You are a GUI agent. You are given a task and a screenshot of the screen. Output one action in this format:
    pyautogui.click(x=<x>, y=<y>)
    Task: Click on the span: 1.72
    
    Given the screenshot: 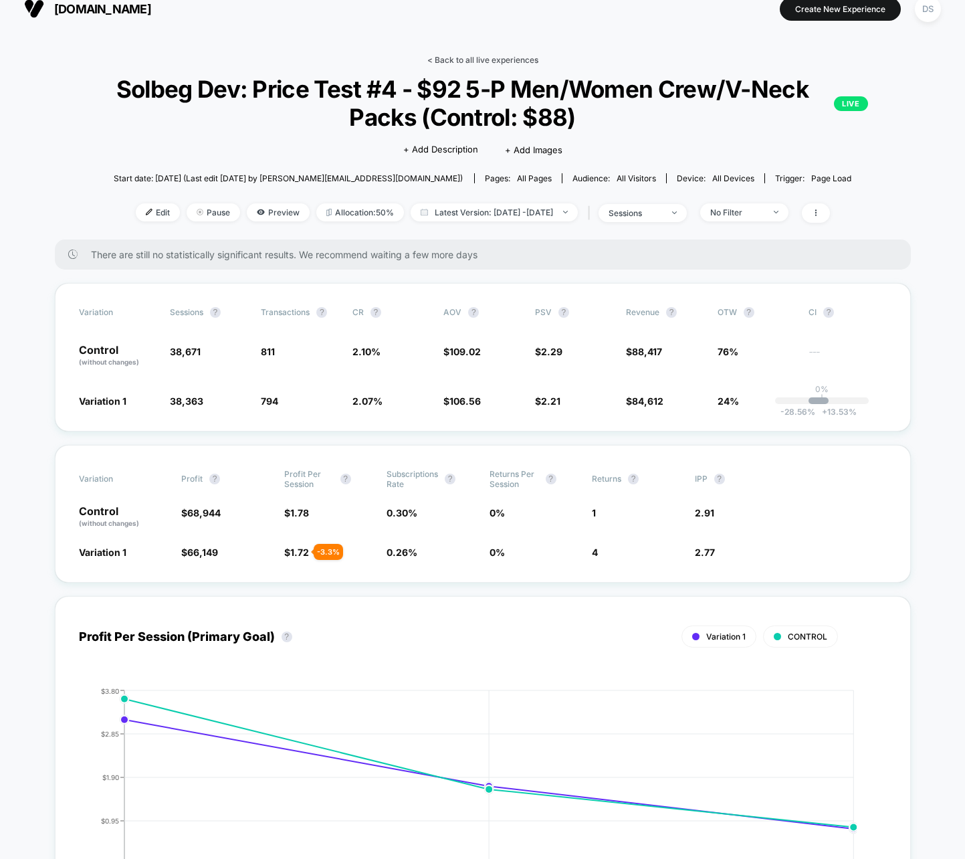 What is the action you would take?
    pyautogui.click(x=300, y=552)
    